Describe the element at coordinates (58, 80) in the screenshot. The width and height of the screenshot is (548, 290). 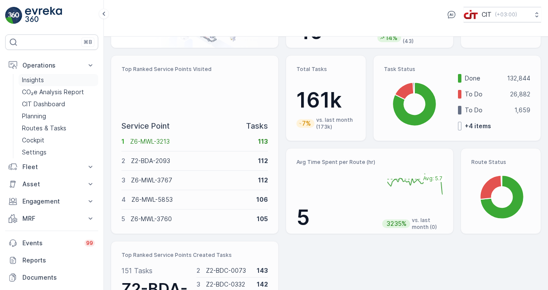
I see `a: Insights` at that location.